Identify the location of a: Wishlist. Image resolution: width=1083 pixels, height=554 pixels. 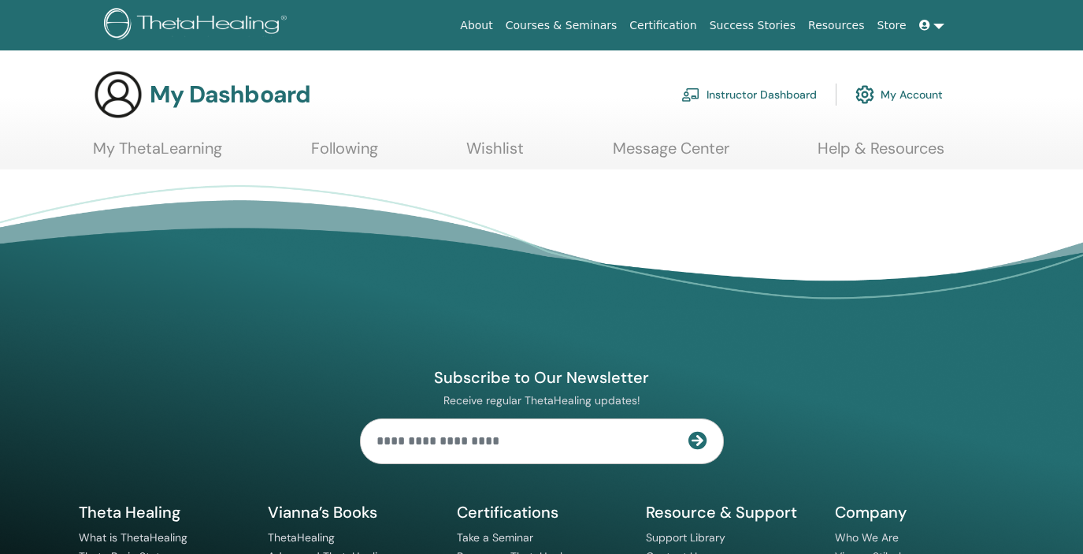
(495, 154).